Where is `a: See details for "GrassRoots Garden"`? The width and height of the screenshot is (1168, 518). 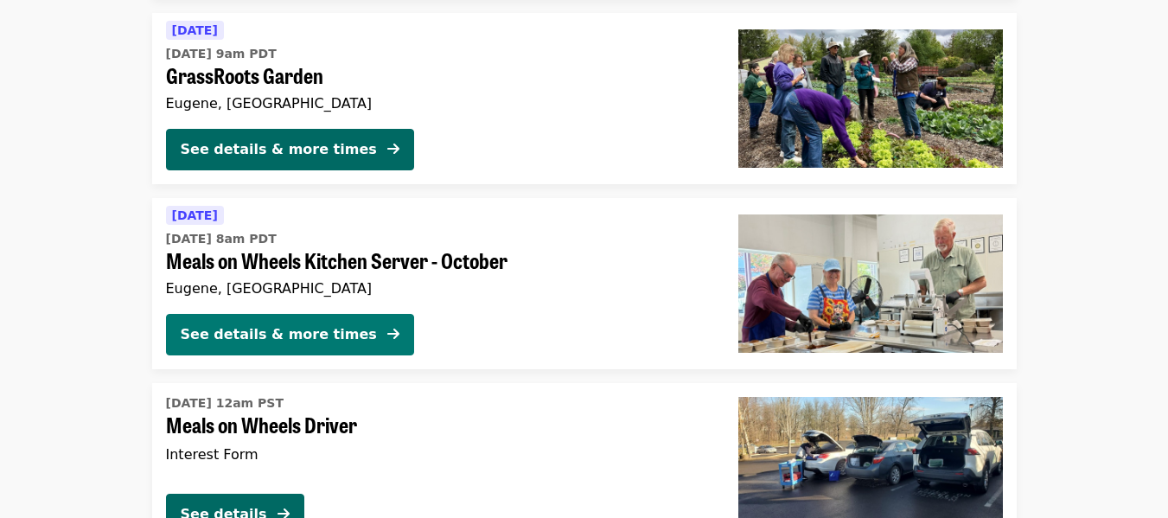
a: See details for "GrassRoots Garden" is located at coordinates (584, 99).